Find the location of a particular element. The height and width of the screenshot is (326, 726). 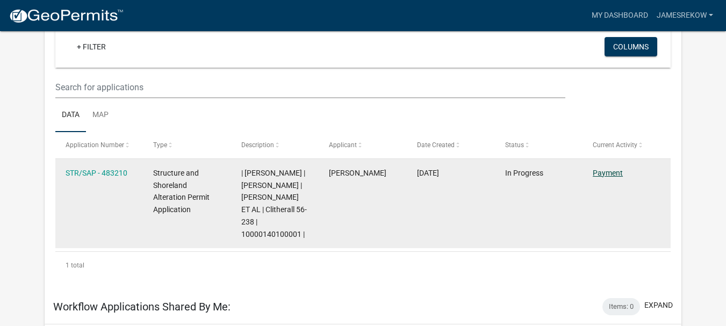

button: Columns is located at coordinates (631, 47).